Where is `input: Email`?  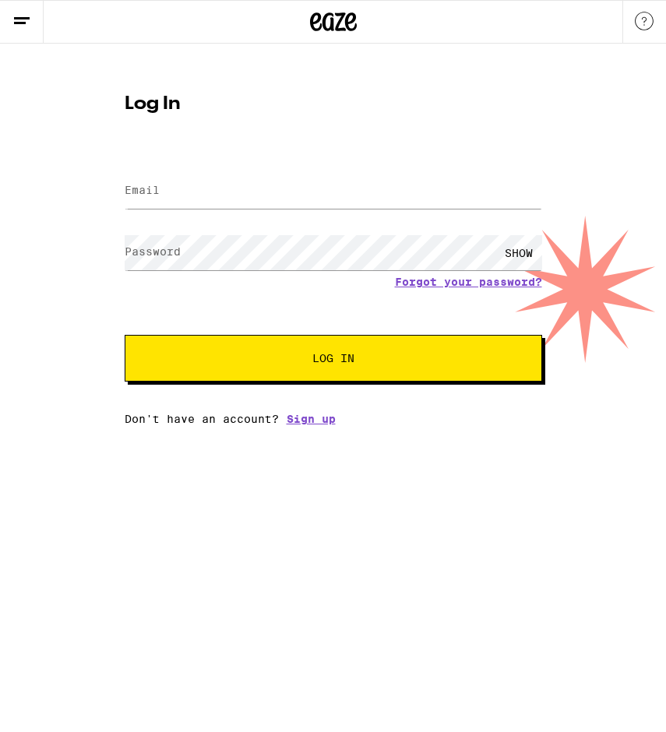
input: Email is located at coordinates (333, 191).